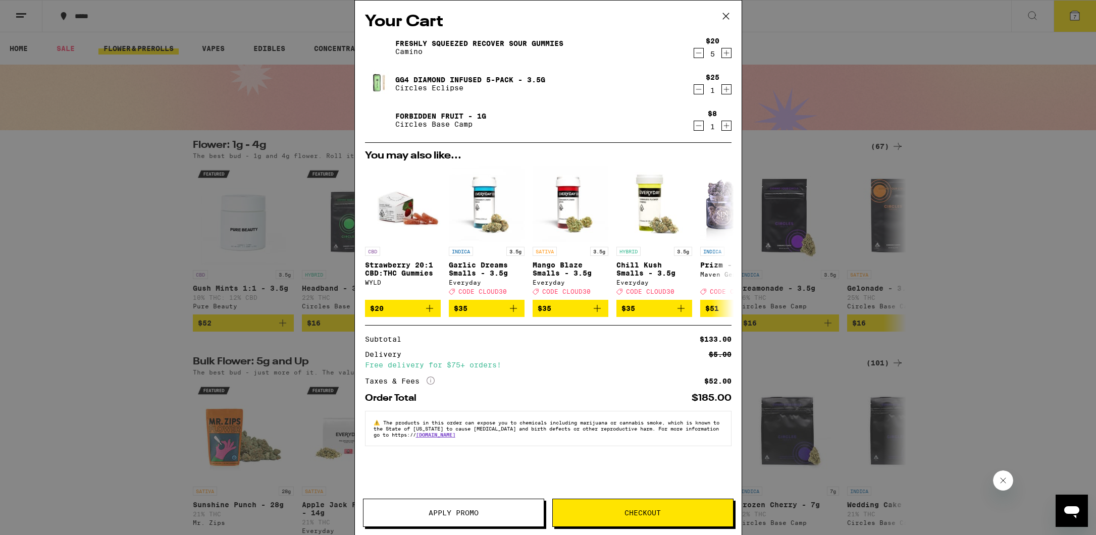  What do you see at coordinates (654, 233) in the screenshot?
I see `a: Open page for Chill Kush Smalls - 3.5g from Everyday` at bounding box center [654, 233].